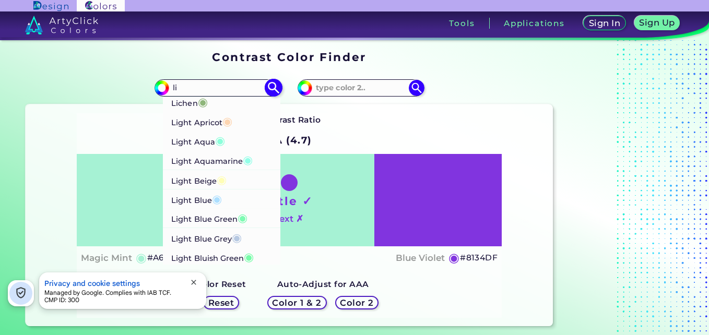 The height and width of the screenshot is (335, 709). What do you see at coordinates (221, 302) in the screenshot?
I see `h5: Reset` at bounding box center [221, 302].